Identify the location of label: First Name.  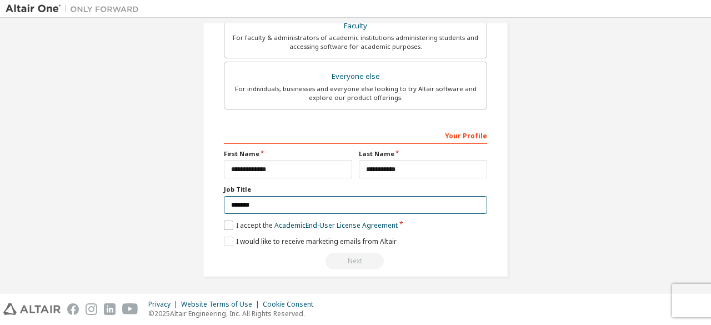
(288, 154).